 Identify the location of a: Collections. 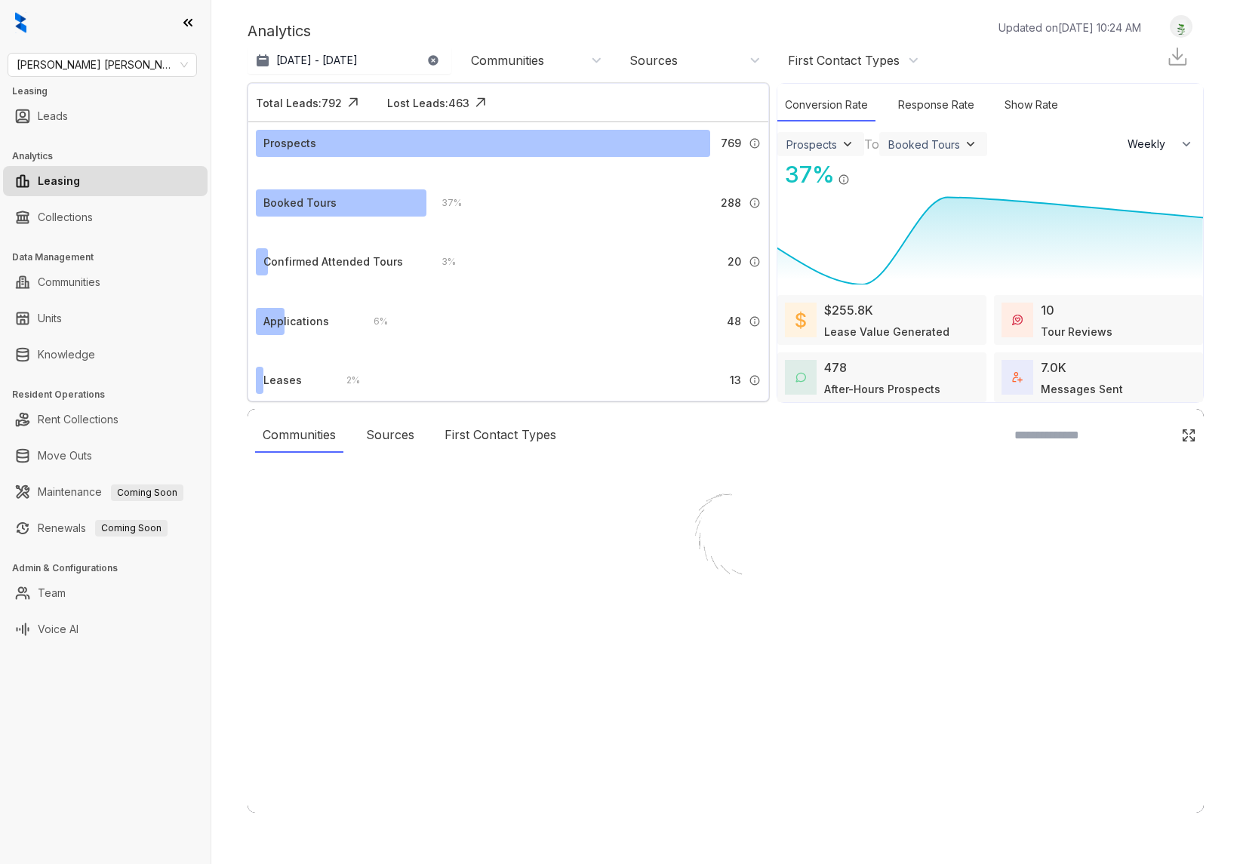
(65, 217).